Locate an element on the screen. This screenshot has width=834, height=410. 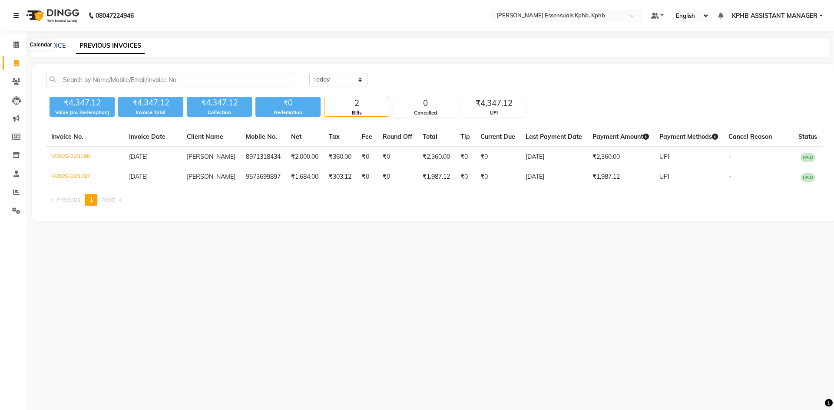
span: Current Due is located at coordinates (498, 137).